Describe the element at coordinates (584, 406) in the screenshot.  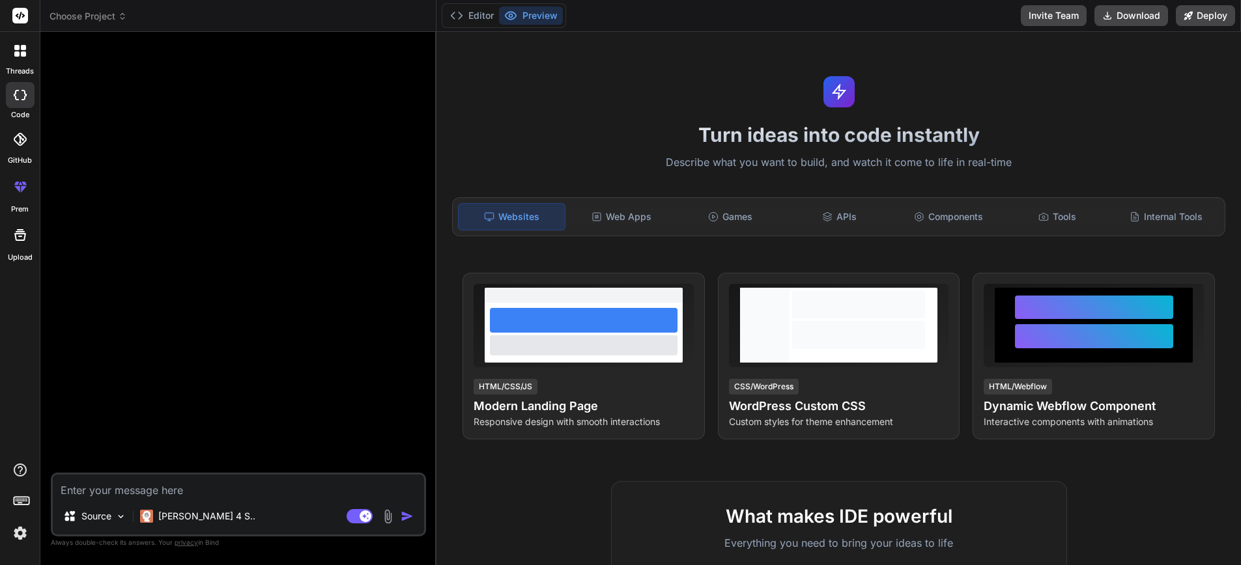
I see `h4: Modern Landing Page` at that location.